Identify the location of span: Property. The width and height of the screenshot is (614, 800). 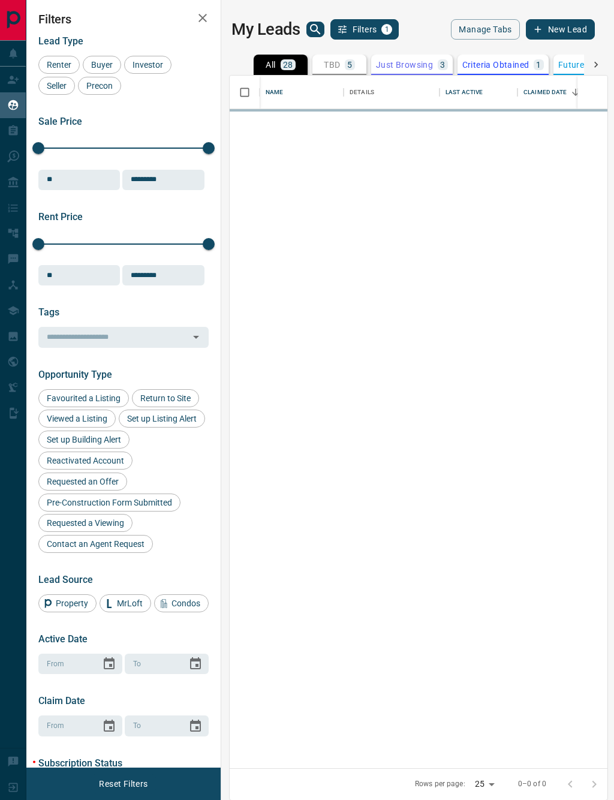
(72, 603).